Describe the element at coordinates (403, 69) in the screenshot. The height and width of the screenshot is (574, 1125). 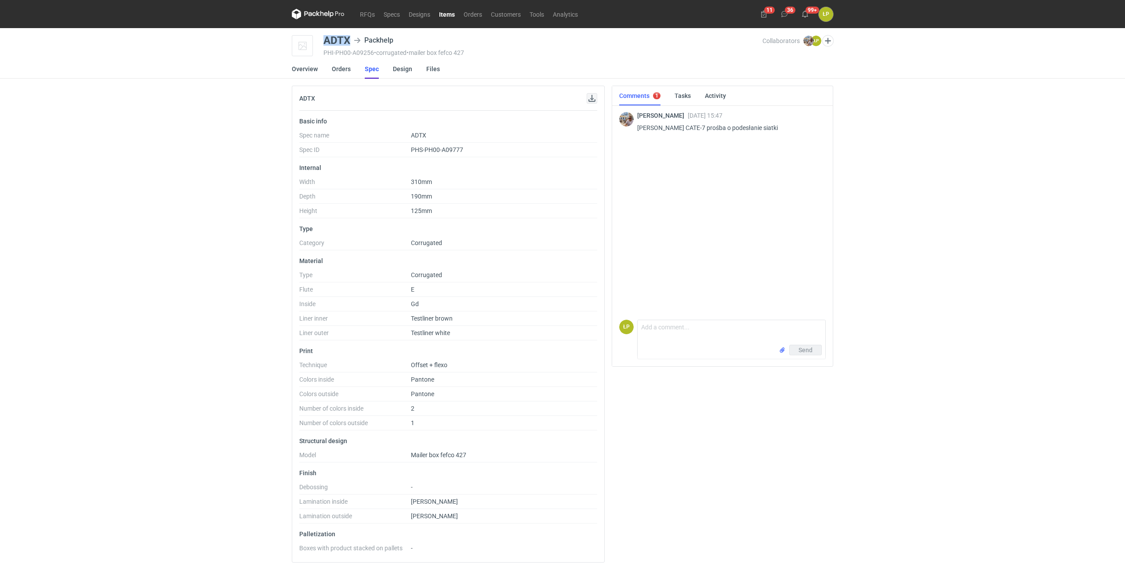
I see `a: Design` at that location.